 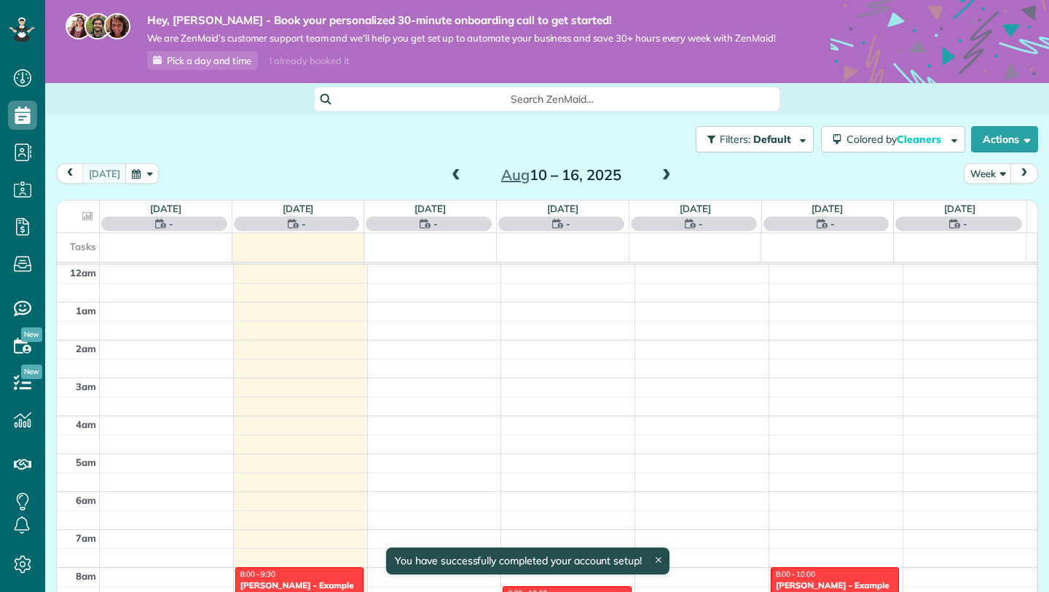 What do you see at coordinates (70, 173) in the screenshot?
I see `button: prev` at bounding box center [70, 173].